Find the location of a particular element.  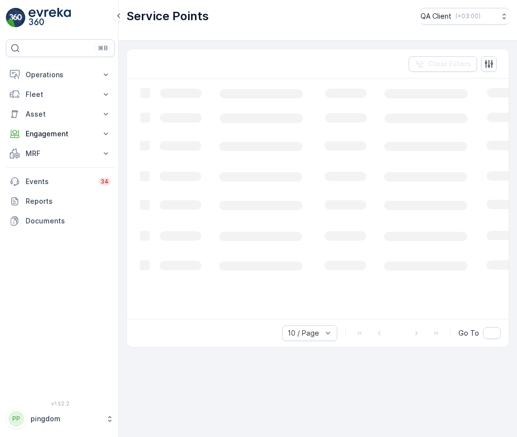

img: logo_light-DOdMpM7g.png is located at coordinates (50, 18).